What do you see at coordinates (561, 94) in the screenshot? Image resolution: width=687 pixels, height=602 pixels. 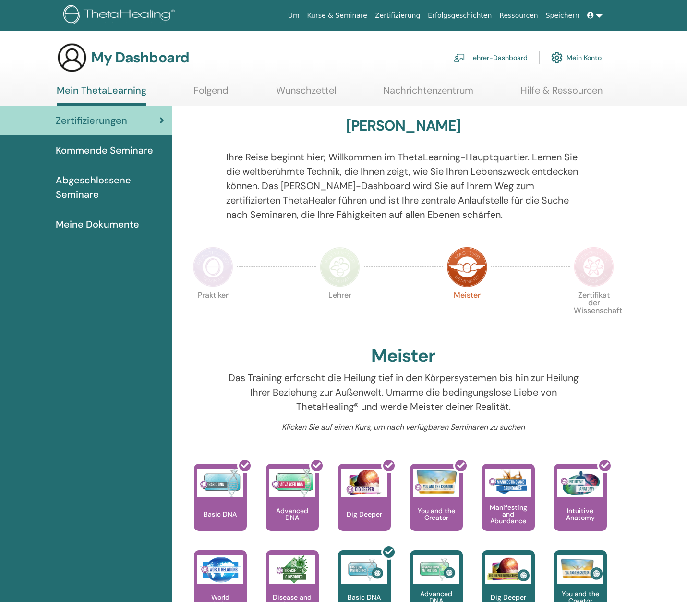 I see `a: Hilfe & Ressourcen` at bounding box center [561, 94].